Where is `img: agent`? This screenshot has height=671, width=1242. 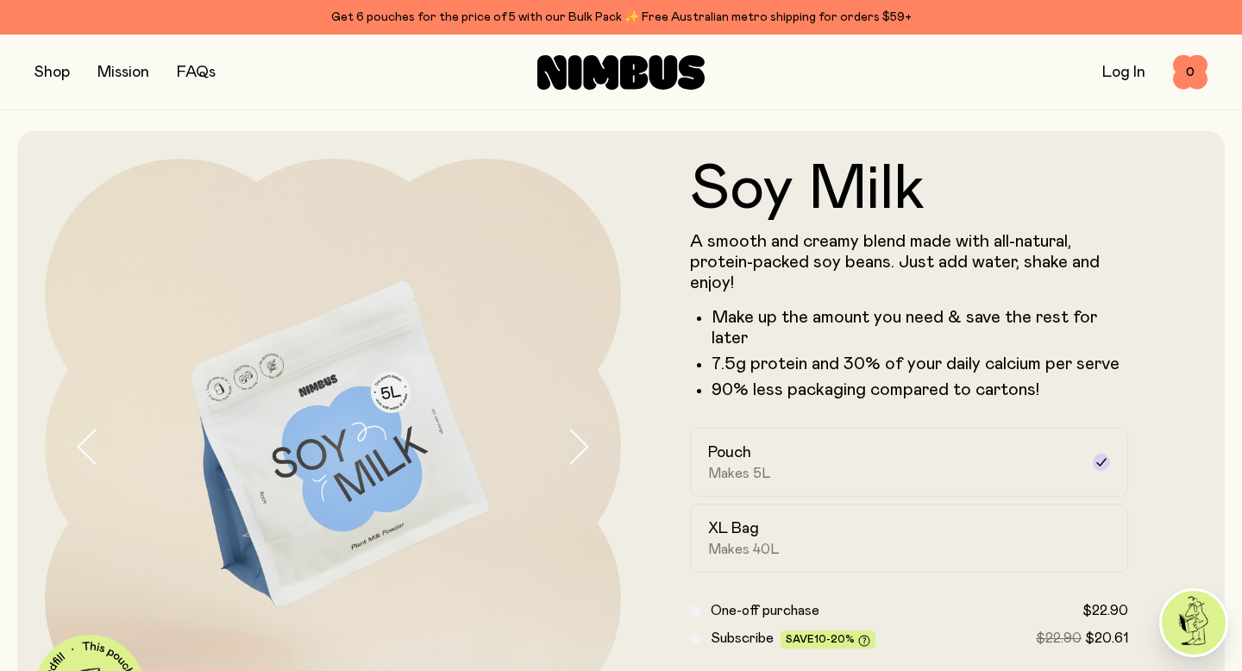 img: agent is located at coordinates (1193, 622).